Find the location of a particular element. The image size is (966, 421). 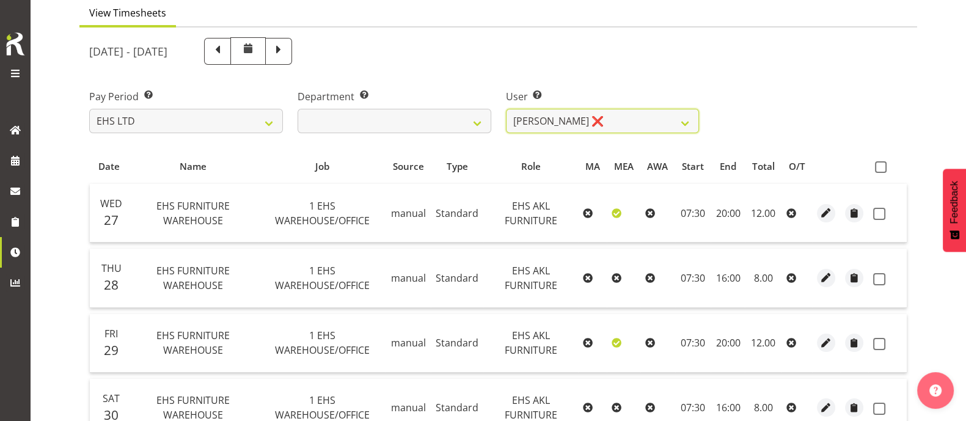

div: AWA is located at coordinates (657, 166).